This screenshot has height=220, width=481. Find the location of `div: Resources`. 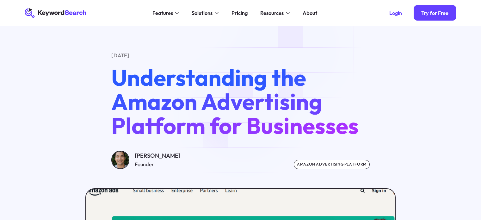

div: Resources is located at coordinates (272, 13).